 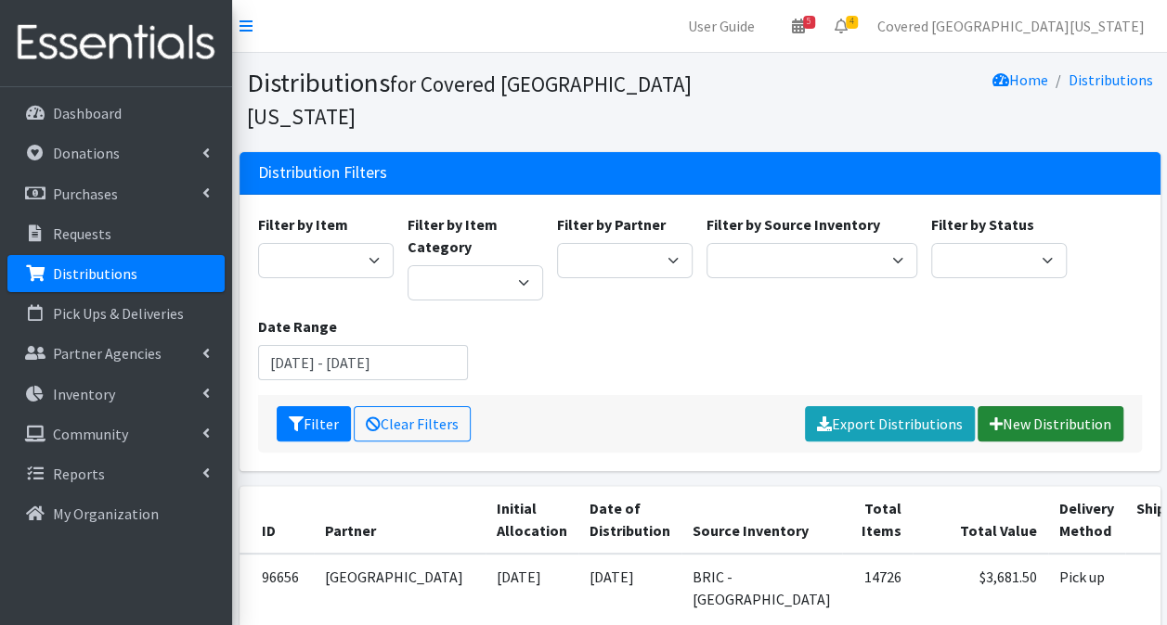 What do you see at coordinates (95, 274) in the screenshot?
I see `p: Distributions` at bounding box center [95, 274].